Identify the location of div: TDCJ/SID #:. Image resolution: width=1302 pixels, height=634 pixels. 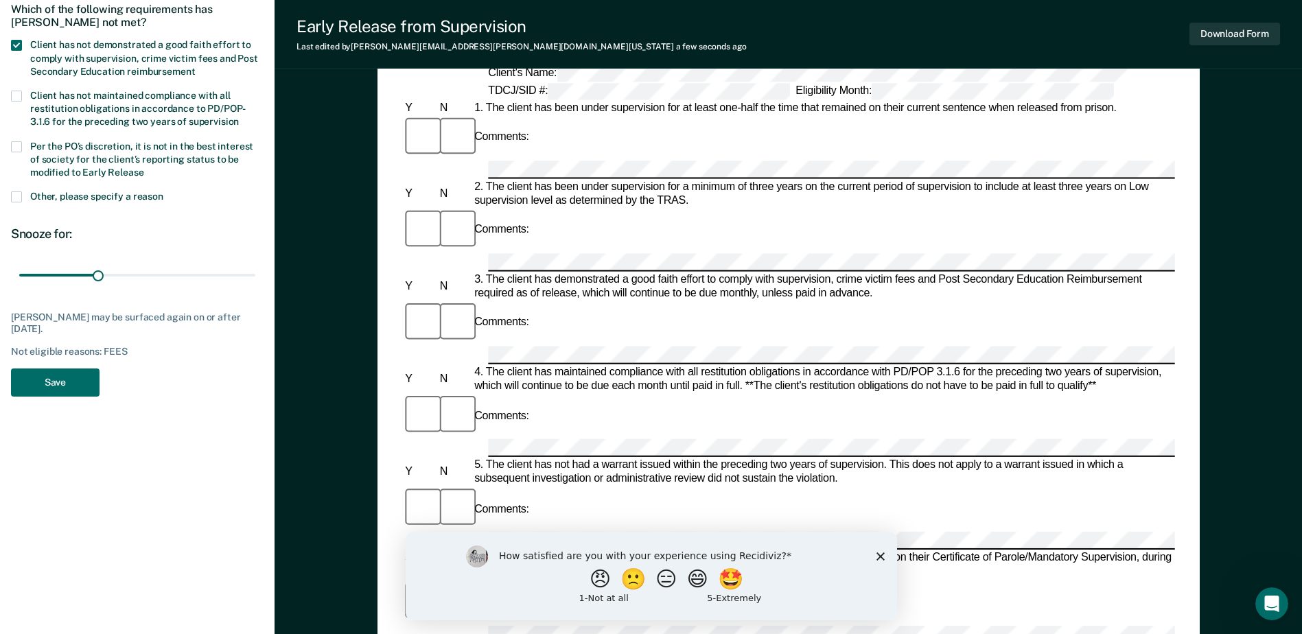
(639, 91).